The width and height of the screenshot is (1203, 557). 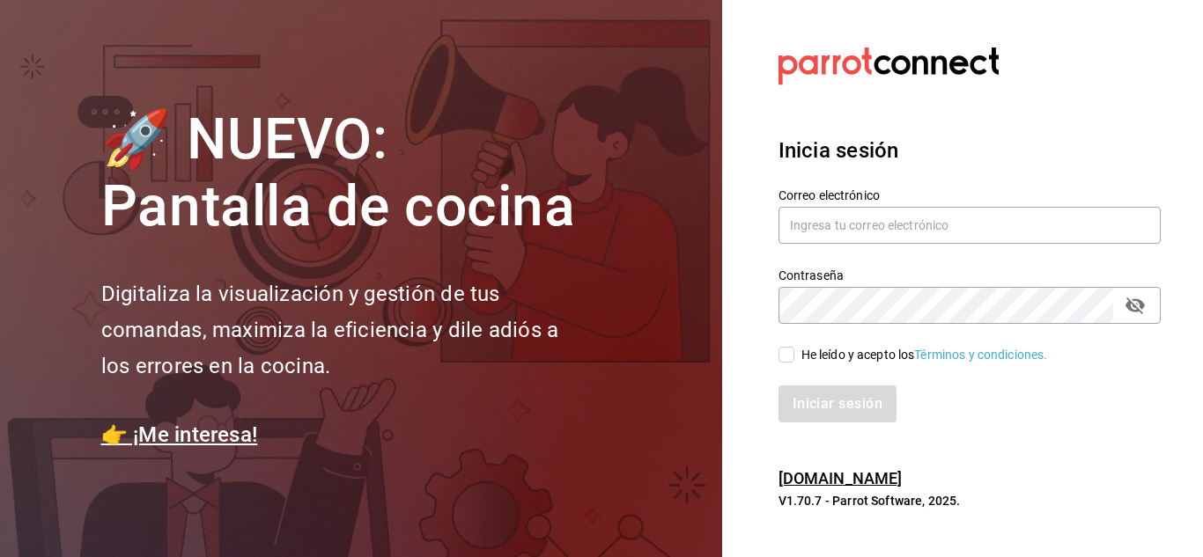 I want to click on h2: Digitaliza la visualización y gestión de tus comandas, maximiza la eficiencia y dile adiós a los ..., so click(x=339, y=330).